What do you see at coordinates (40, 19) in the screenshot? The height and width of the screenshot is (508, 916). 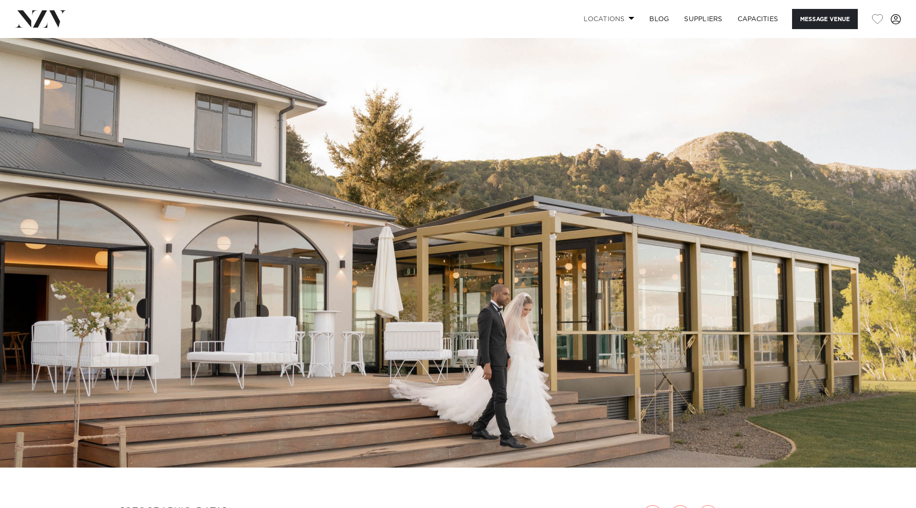 I see `img: nzv-logo.png` at bounding box center [40, 19].